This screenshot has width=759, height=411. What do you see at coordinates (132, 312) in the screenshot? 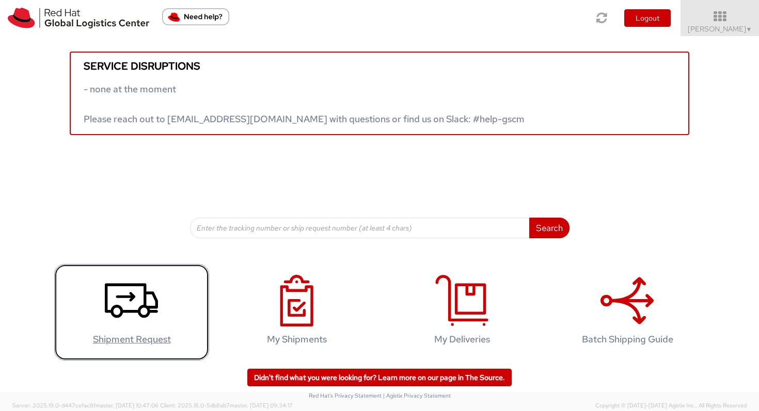
I see `a: Shipment Request` at bounding box center [132, 312].